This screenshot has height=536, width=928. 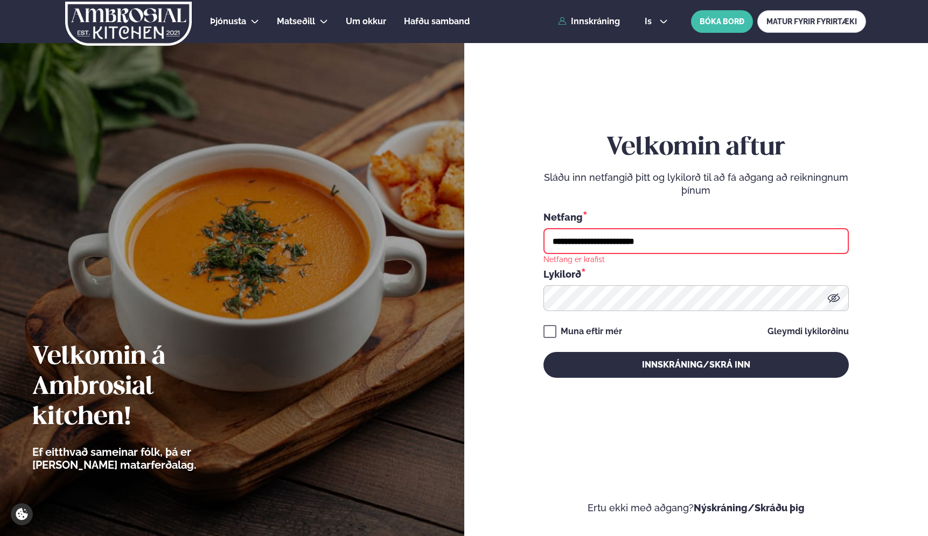 What do you see at coordinates (366, 22) in the screenshot?
I see `a: Um okkur` at bounding box center [366, 22].